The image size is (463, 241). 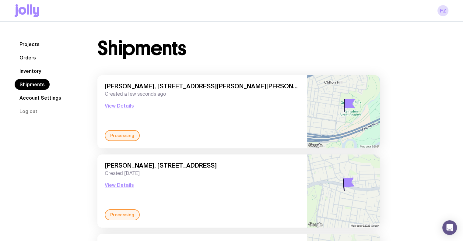 What do you see at coordinates (30, 44) in the screenshot?
I see `a: Projects` at bounding box center [30, 44].